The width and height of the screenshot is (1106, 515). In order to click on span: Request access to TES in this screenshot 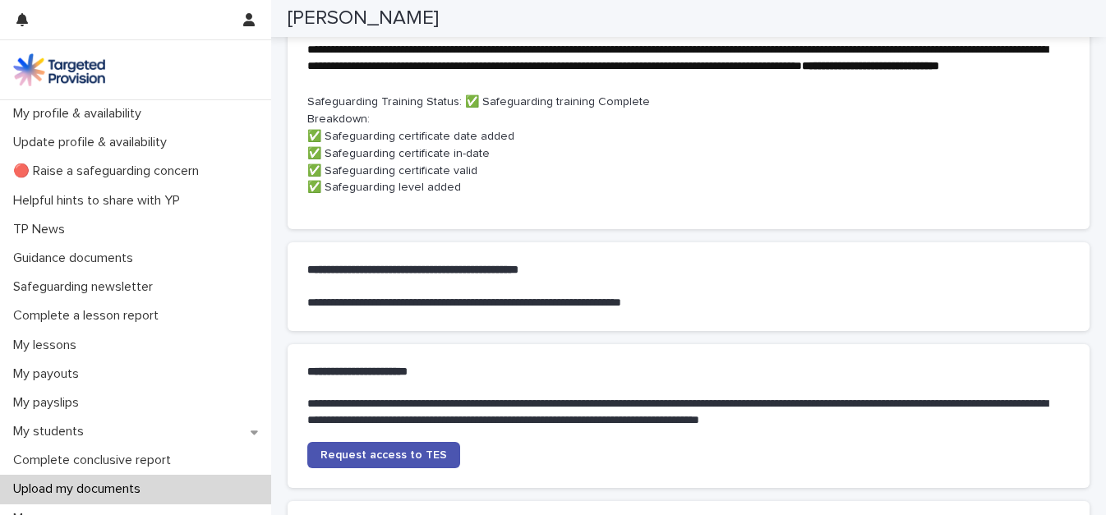, I will do `click(384, 455)`.